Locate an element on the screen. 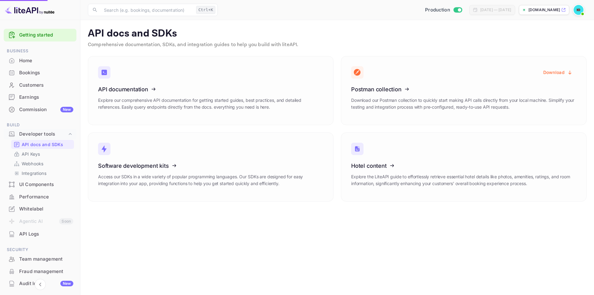 The height and width of the screenshot is (295, 594). div: CommissionNew is located at coordinates (40, 110).